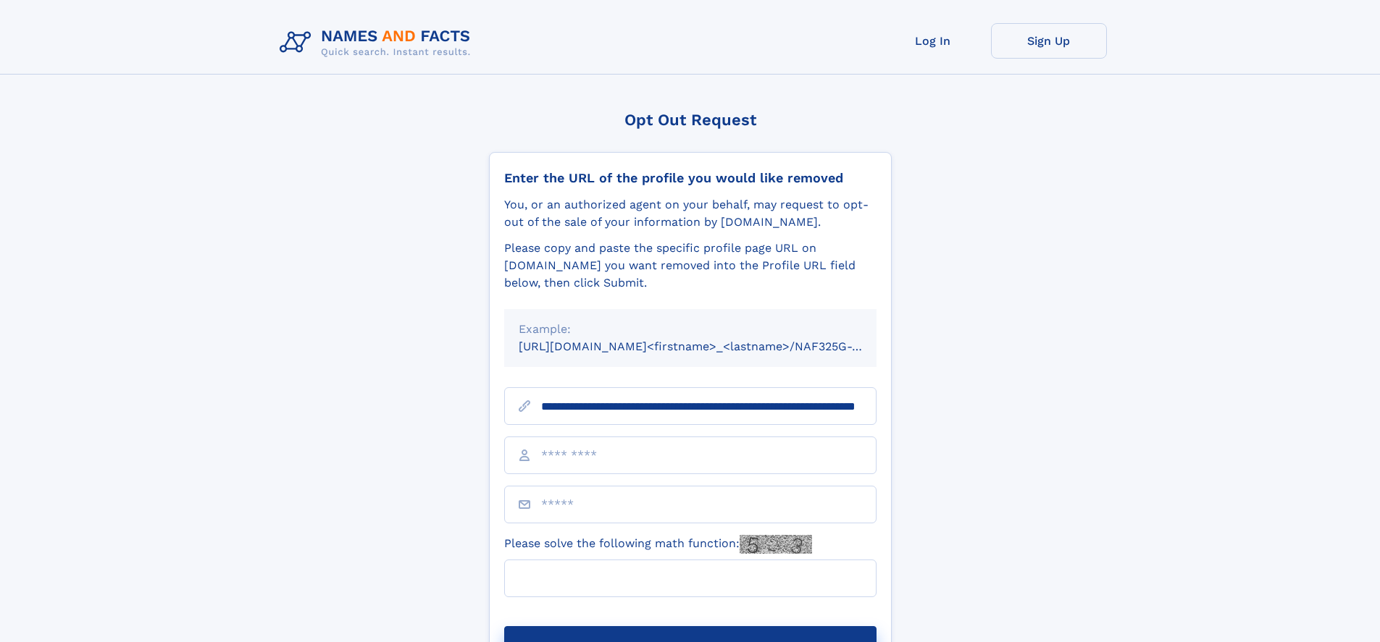  What do you see at coordinates (1049, 41) in the screenshot?
I see `a: Sign Up` at bounding box center [1049, 41].